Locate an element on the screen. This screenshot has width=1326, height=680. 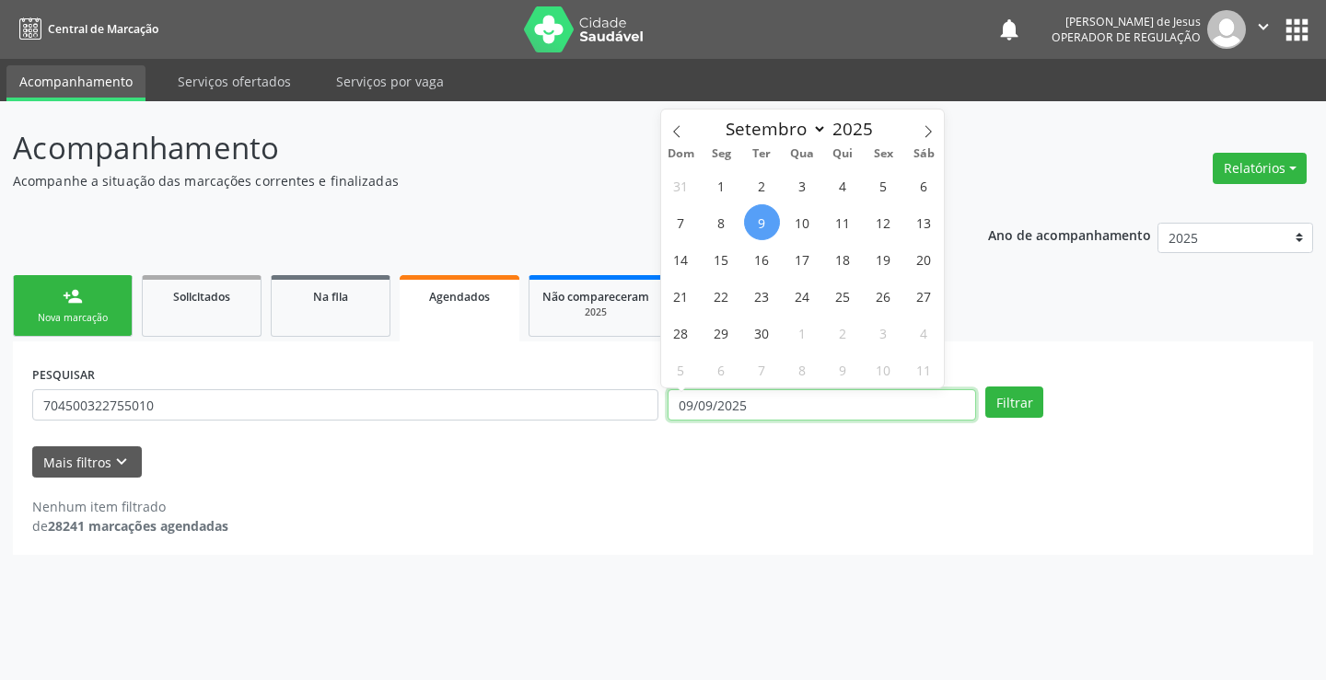
span: Setembro 27, 2025 is located at coordinates (923, 296).